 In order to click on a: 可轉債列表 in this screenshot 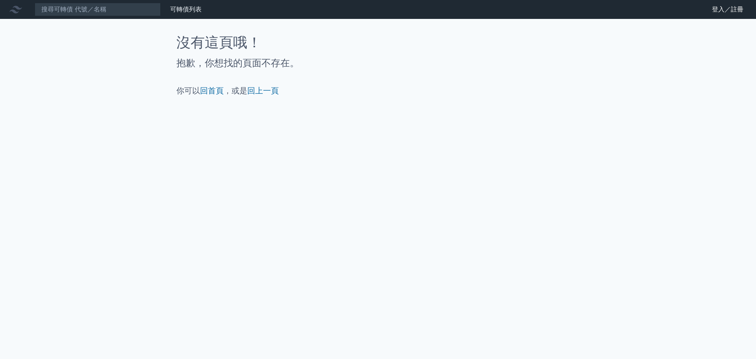, I will do `click(186, 9)`.